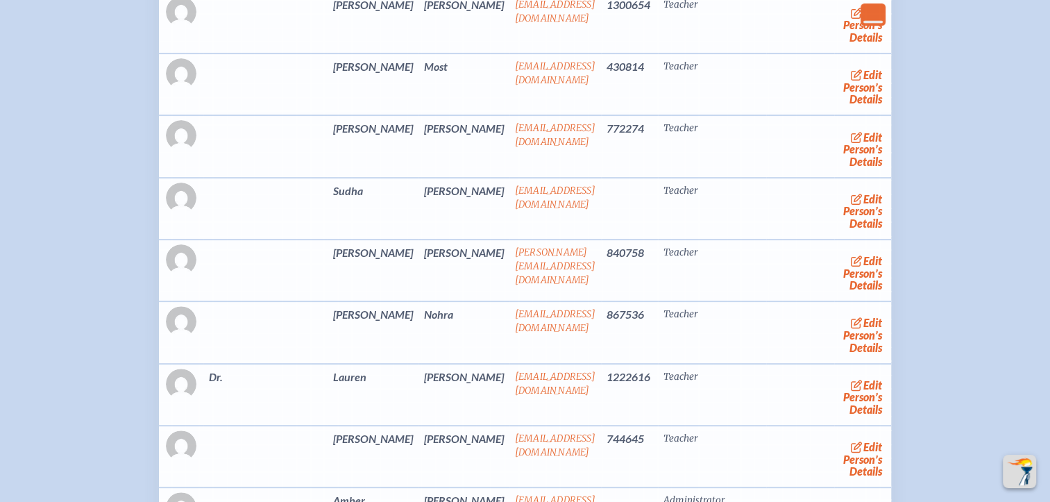 Image resolution: width=1050 pixels, height=502 pixels. I want to click on td: Sudha, so click(373, 208).